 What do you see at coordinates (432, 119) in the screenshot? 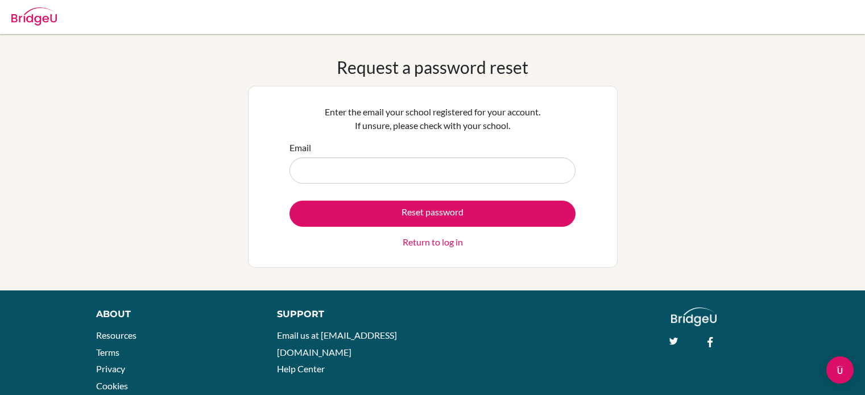
I see `p: Enter the email your school registered for your account. If unsure, please check with your school.` at bounding box center [432, 119].